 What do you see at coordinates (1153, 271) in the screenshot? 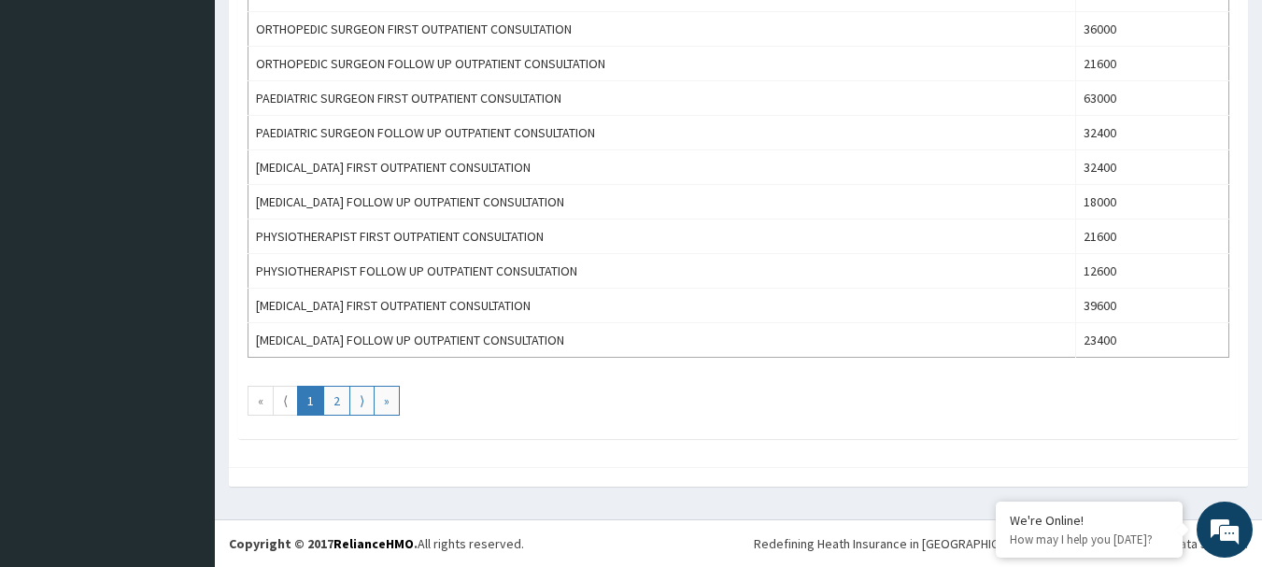
I see `td: 12600` at bounding box center [1153, 271].